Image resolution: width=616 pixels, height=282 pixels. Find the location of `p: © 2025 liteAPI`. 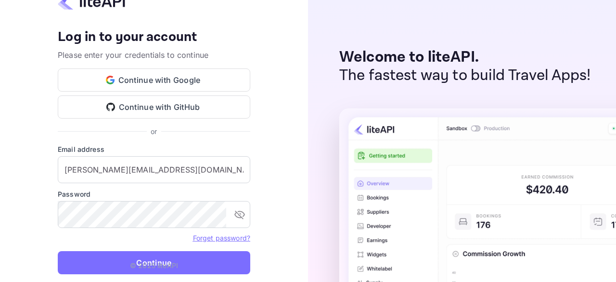

p: © 2025 liteAPI is located at coordinates (154, 265).